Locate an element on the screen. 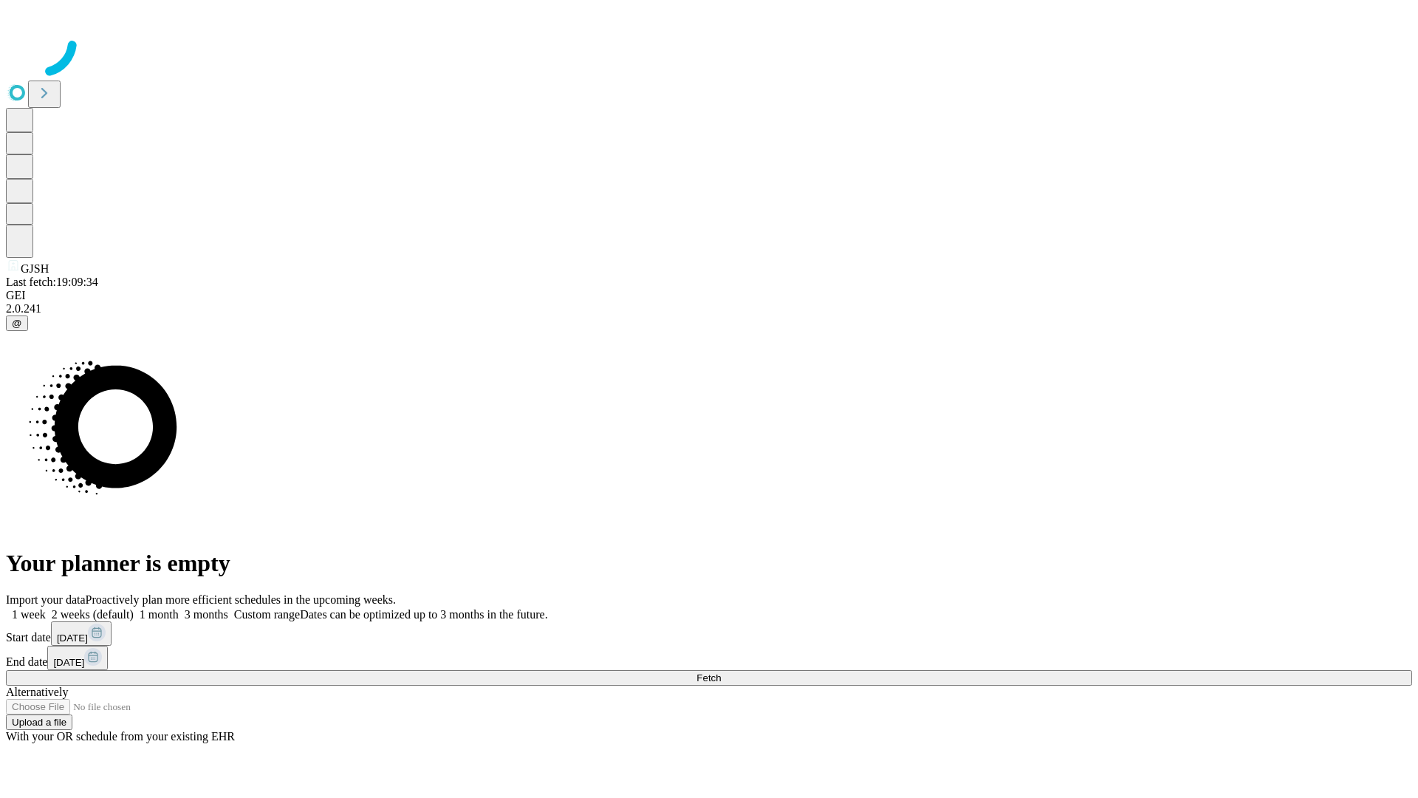  span: 1 month is located at coordinates (159, 614).